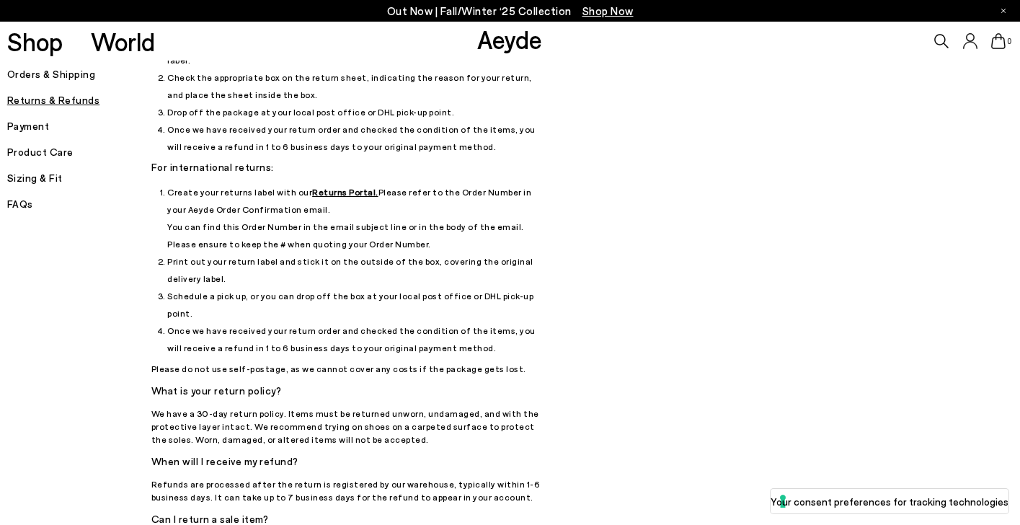 The width and height of the screenshot is (1020, 525). I want to click on a: Returns Portal., so click(345, 192).